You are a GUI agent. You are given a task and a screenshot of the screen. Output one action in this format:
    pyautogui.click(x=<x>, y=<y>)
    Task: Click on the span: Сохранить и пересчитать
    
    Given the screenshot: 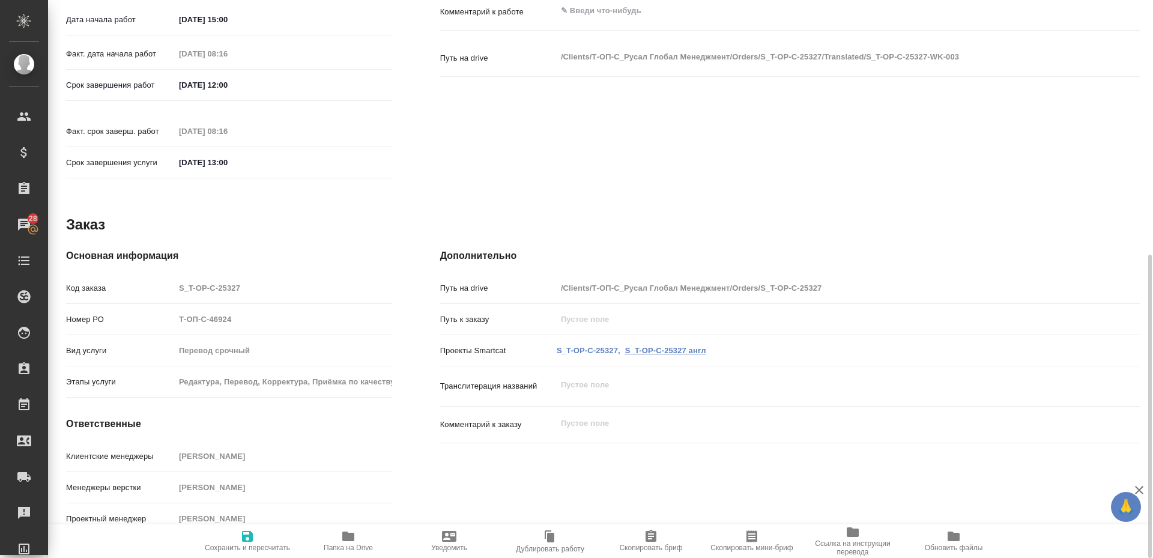 What is the action you would take?
    pyautogui.click(x=247, y=548)
    